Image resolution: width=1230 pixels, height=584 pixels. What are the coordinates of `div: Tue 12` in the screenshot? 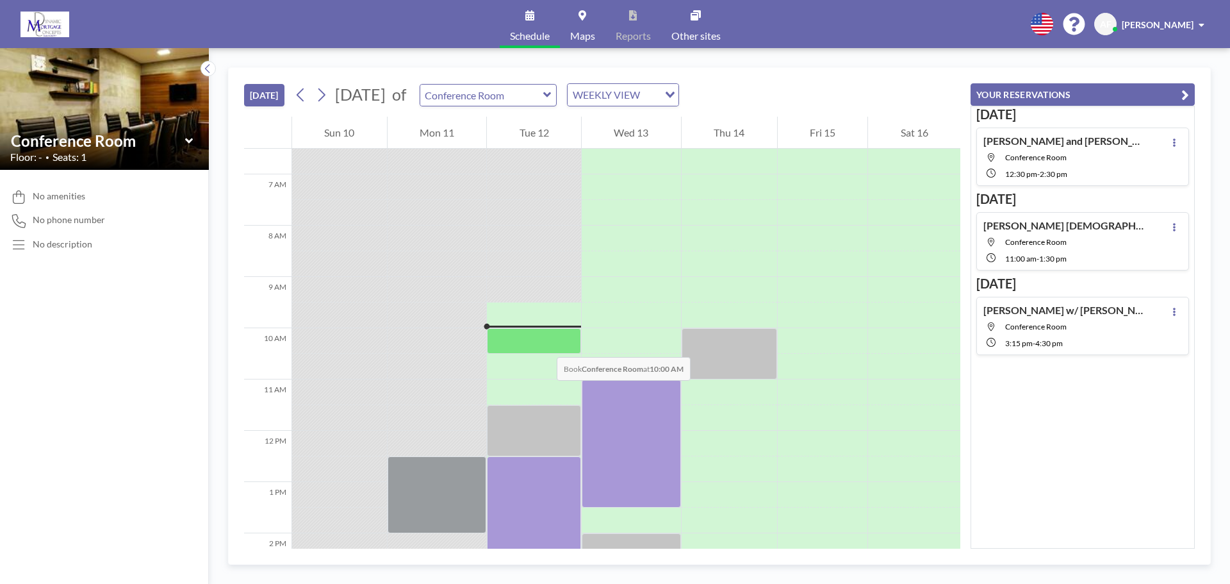 It's located at (534, 133).